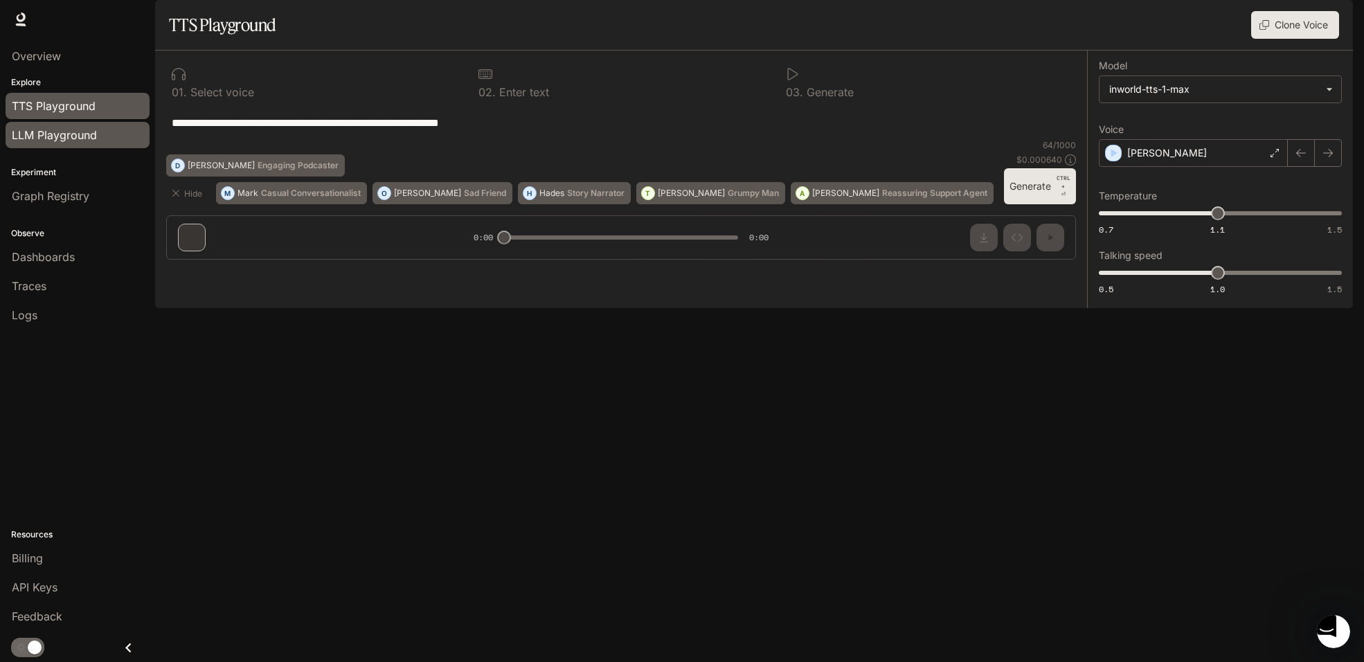 This screenshot has width=1364, height=662. What do you see at coordinates (935, 193) in the screenshot?
I see `p: Reassuring Support Agent` at bounding box center [935, 193].